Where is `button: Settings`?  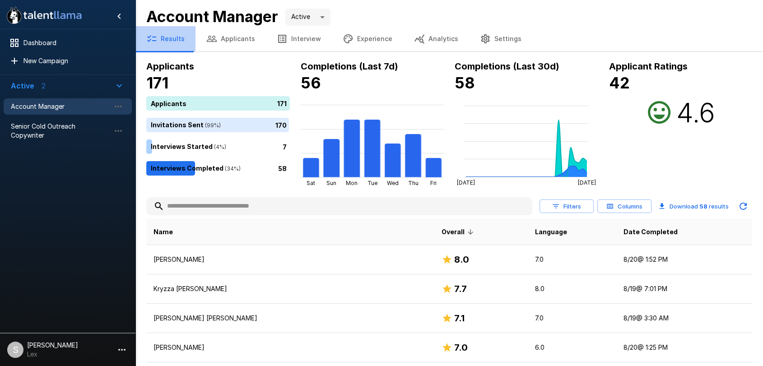
button: Settings is located at coordinates (501, 39).